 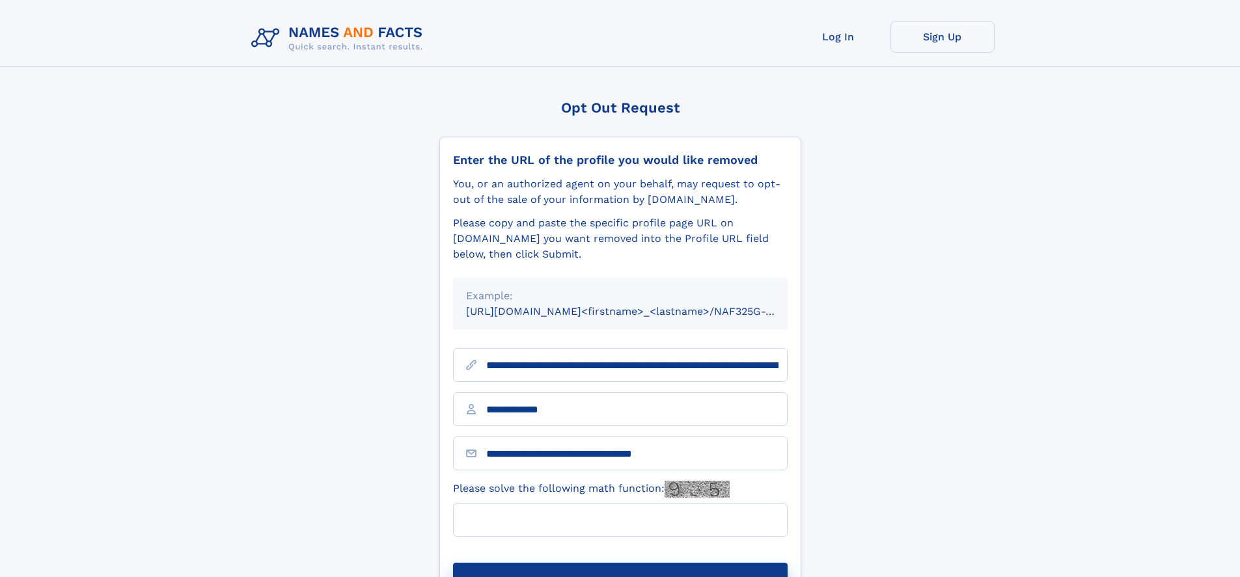 I want to click on a: Log In, so click(x=838, y=36).